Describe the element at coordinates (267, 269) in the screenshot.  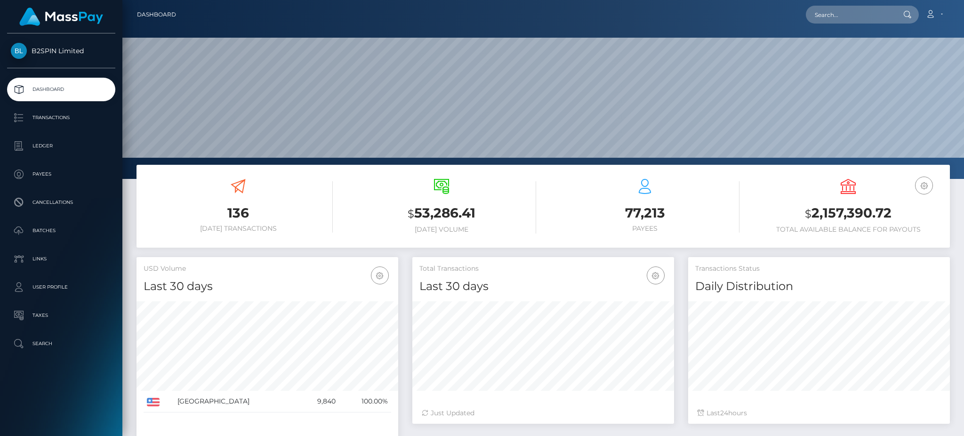
I see `h5: USD Volume` at that location.